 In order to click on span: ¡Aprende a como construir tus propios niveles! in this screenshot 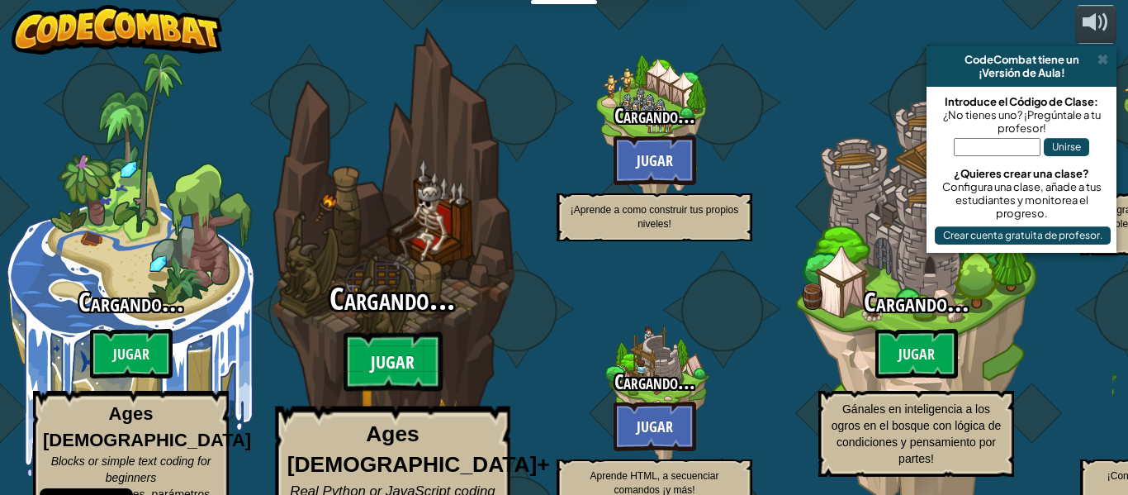, I will do `click(654, 216)`.